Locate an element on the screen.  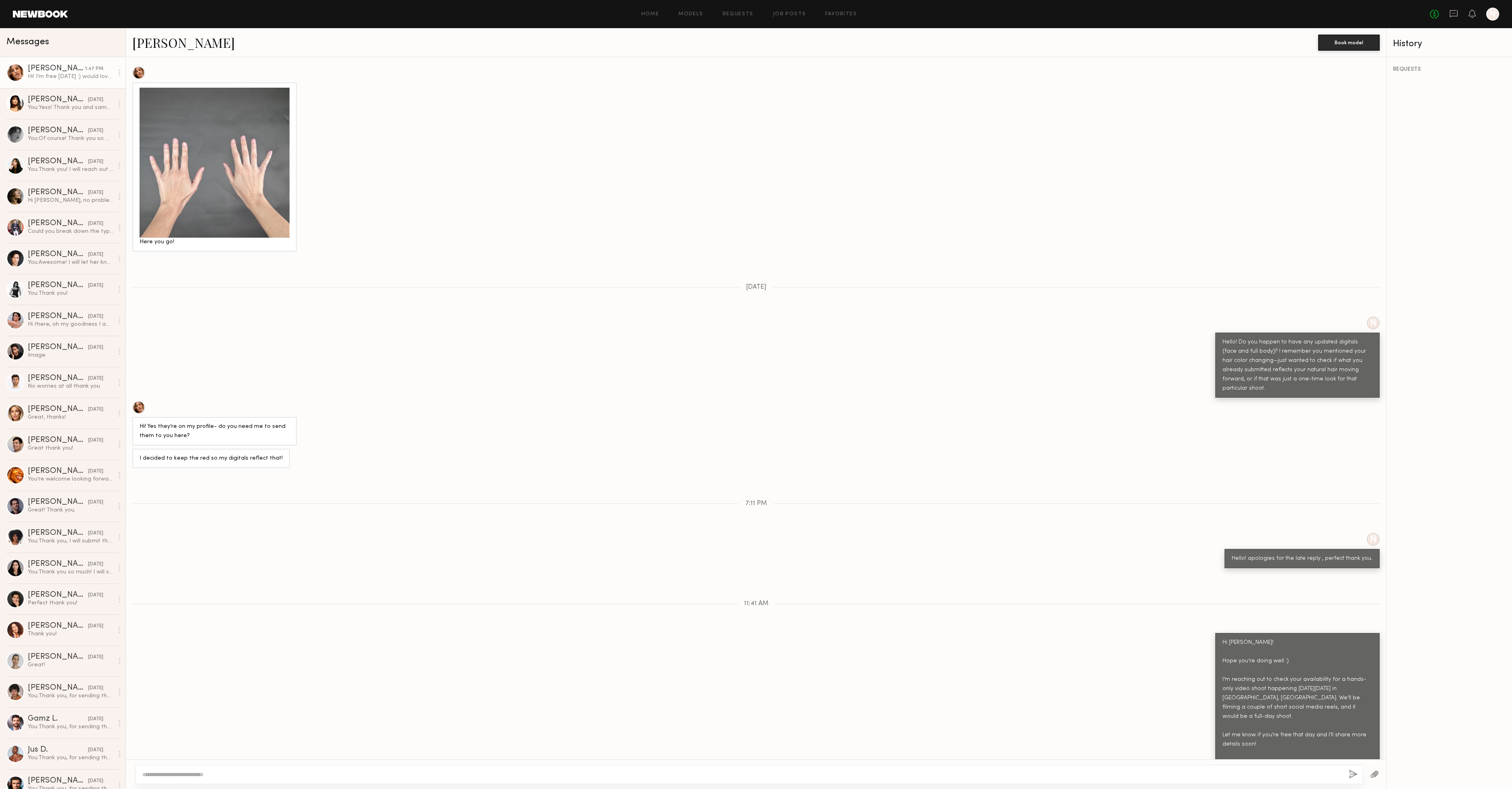
div: Great thank you! is located at coordinates (71, 448).